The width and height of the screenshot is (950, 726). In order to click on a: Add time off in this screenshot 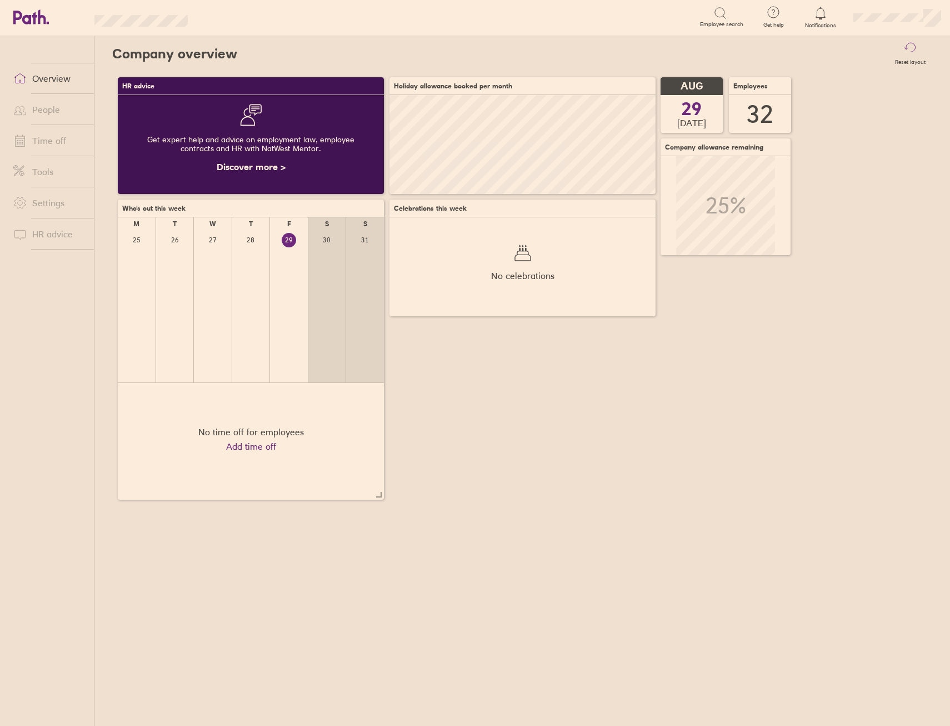, I will do `click(251, 446)`.